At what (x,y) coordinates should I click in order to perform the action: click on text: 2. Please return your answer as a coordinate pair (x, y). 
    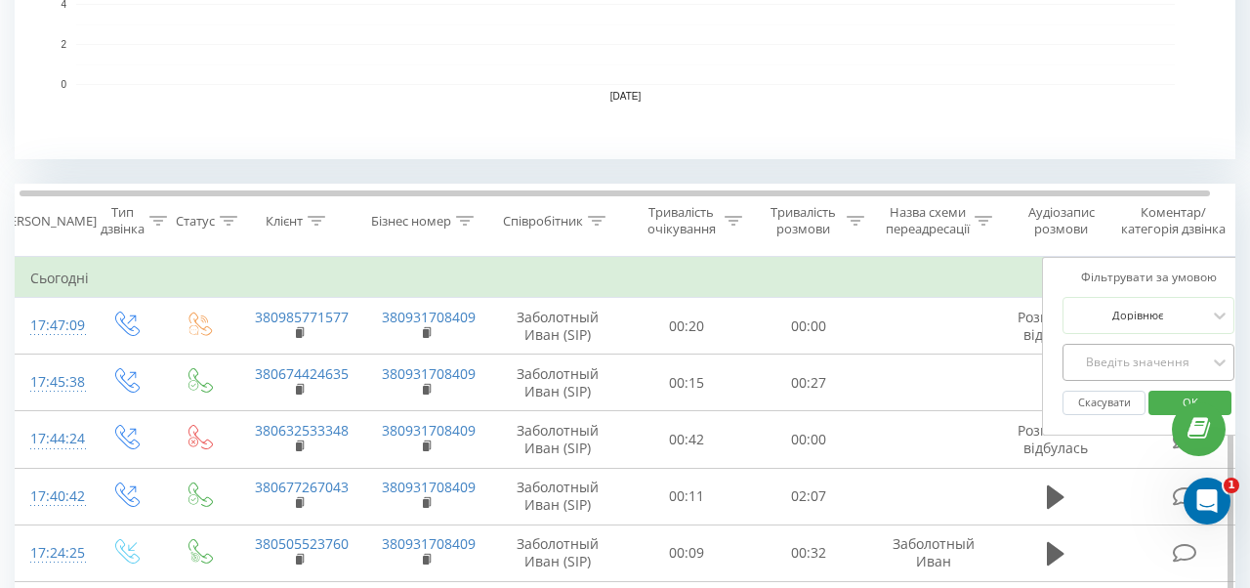
    Looking at the image, I should click on (63, 44).